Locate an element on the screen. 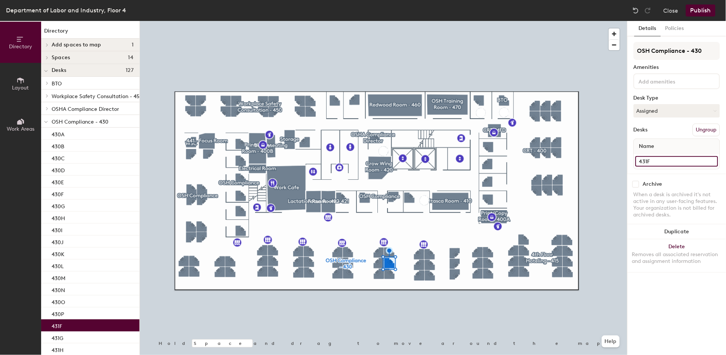  p: 430P is located at coordinates (58, 313).